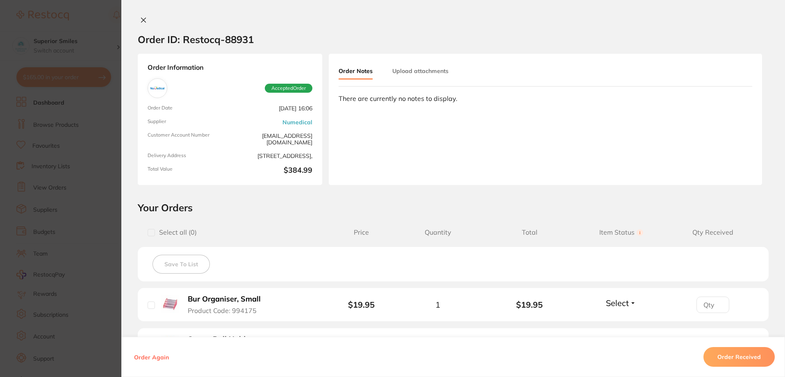 This screenshot has width=785, height=377. What do you see at coordinates (224, 299) in the screenshot?
I see `b: Bur Organiser, Small` at bounding box center [224, 299].